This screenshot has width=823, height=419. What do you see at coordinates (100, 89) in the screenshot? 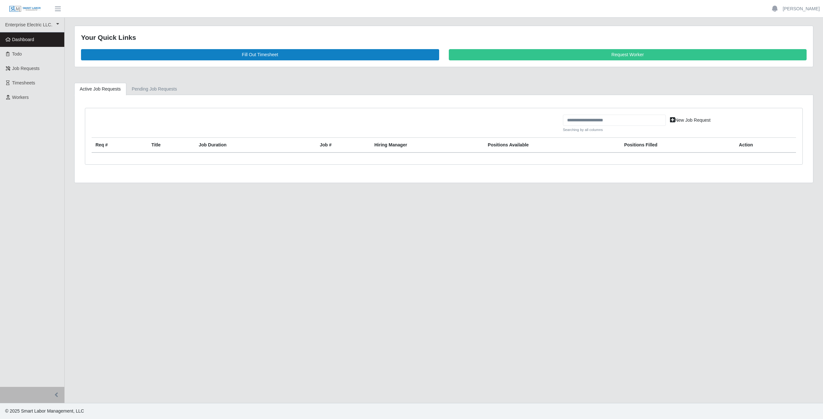
I see `a: Active Job Requests` at bounding box center [100, 89].